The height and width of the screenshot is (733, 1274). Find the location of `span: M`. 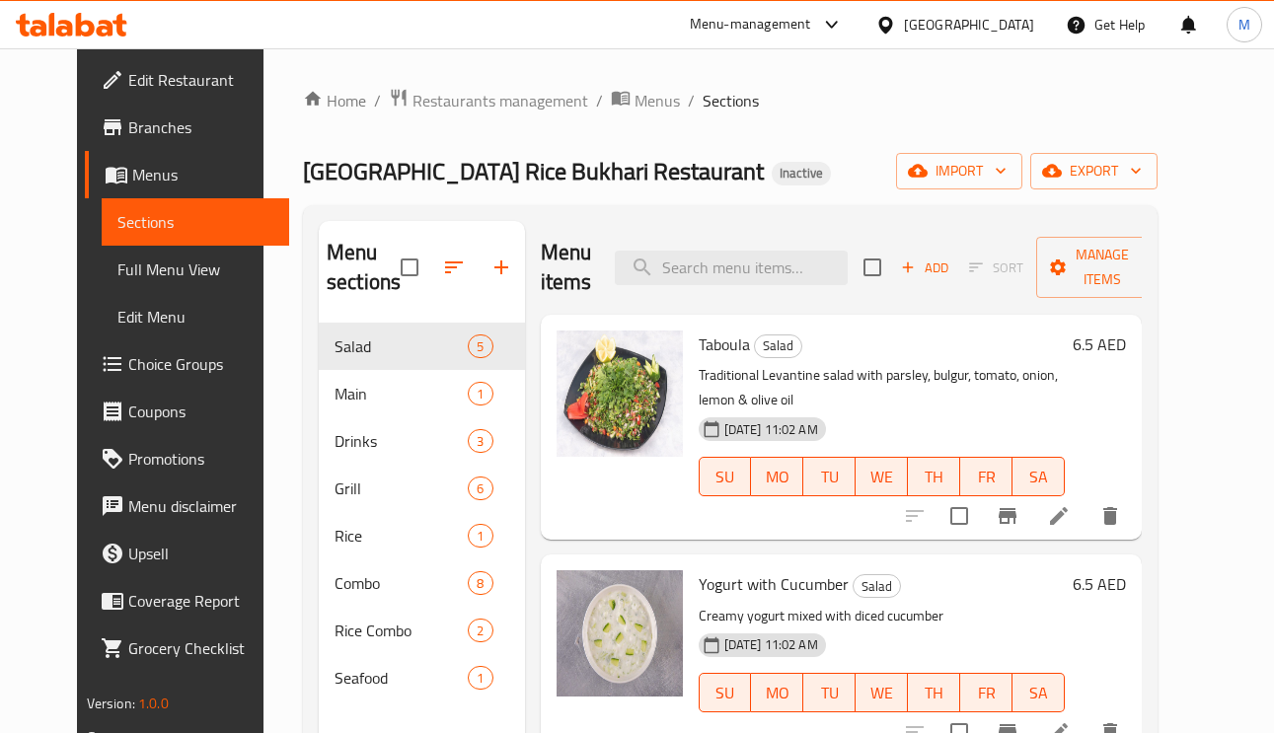

span: M is located at coordinates (1245, 25).